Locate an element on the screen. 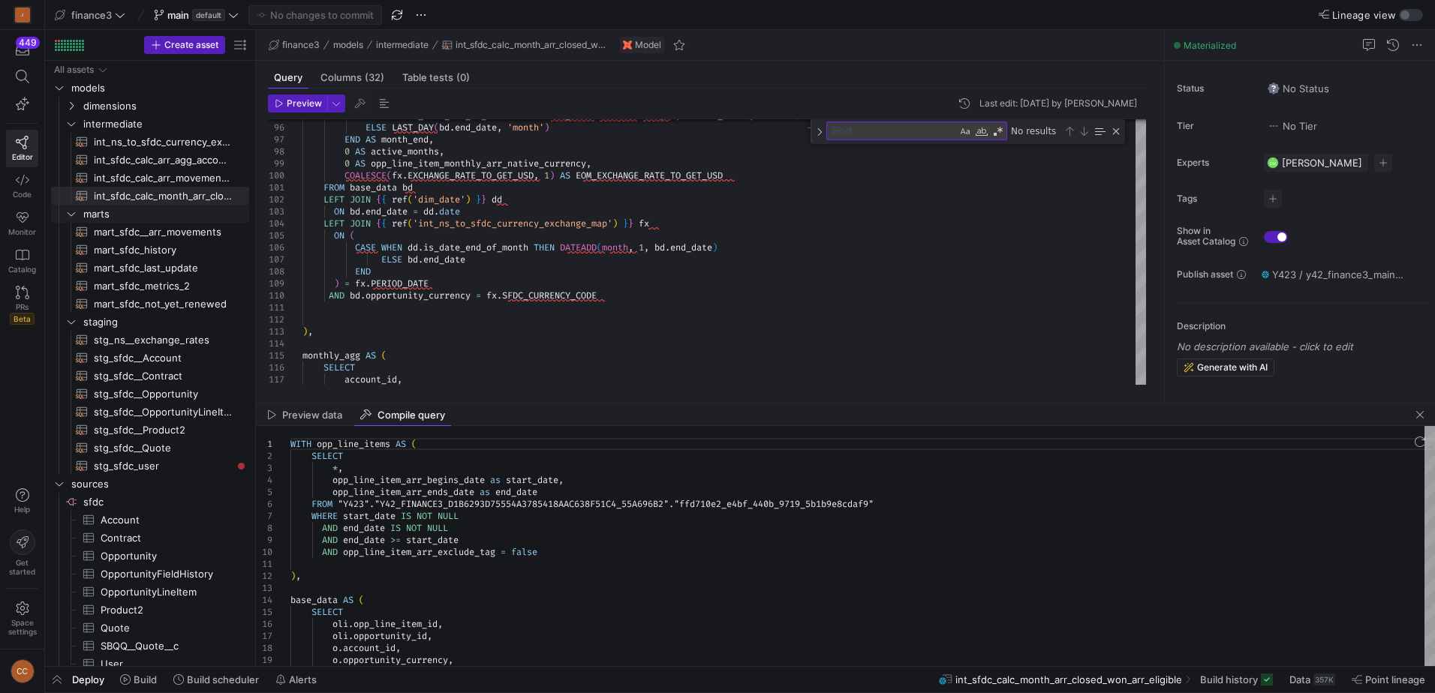 Image resolution: width=1435 pixels, height=693 pixels. div: 113 is located at coordinates (276, 332).